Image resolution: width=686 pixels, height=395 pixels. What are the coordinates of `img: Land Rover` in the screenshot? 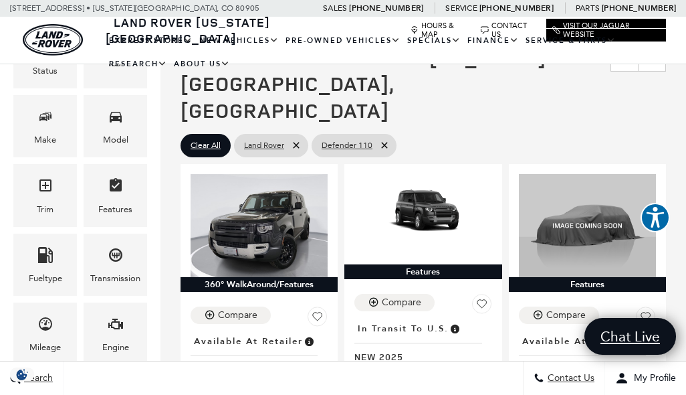 It's located at (53, 39).